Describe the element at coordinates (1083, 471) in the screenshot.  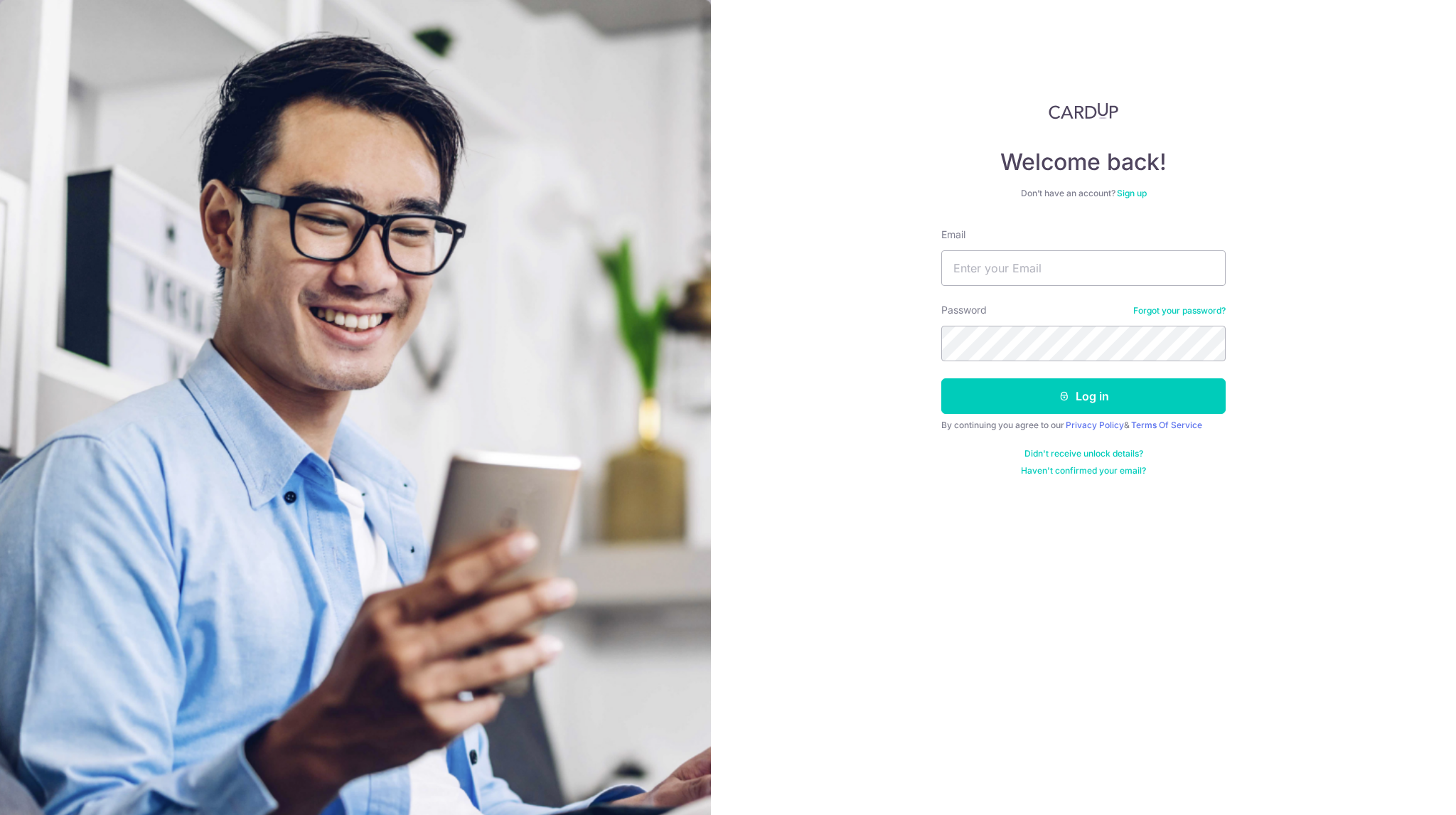
I see `a: Haven't confirmed your email?` at that location.